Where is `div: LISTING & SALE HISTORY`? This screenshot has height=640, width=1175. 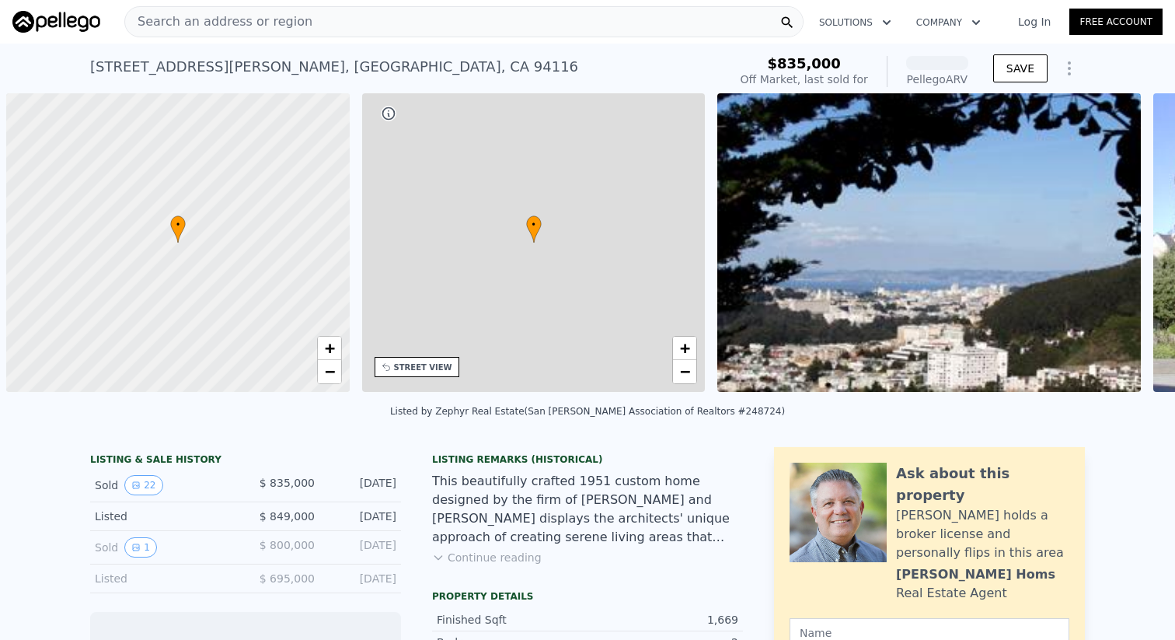 div: LISTING & SALE HISTORY is located at coordinates (246, 461).